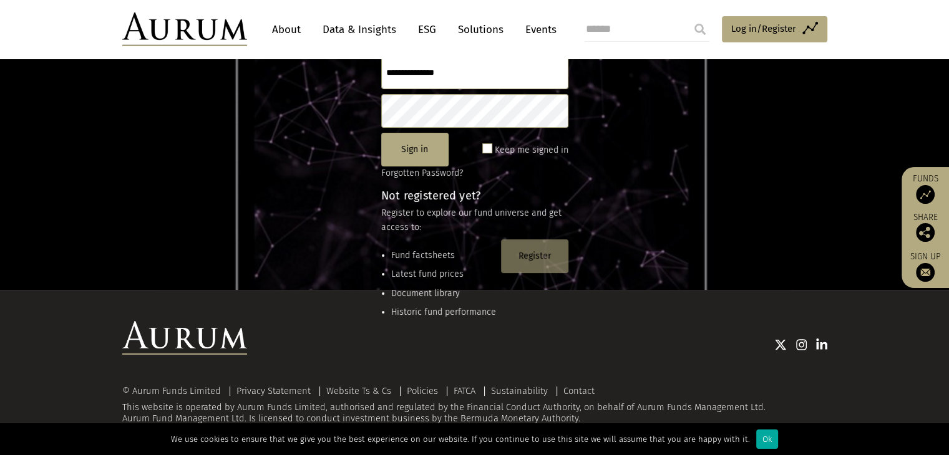 The width and height of the screenshot is (949, 455). I want to click on img: Aurum Logo, so click(185, 338).